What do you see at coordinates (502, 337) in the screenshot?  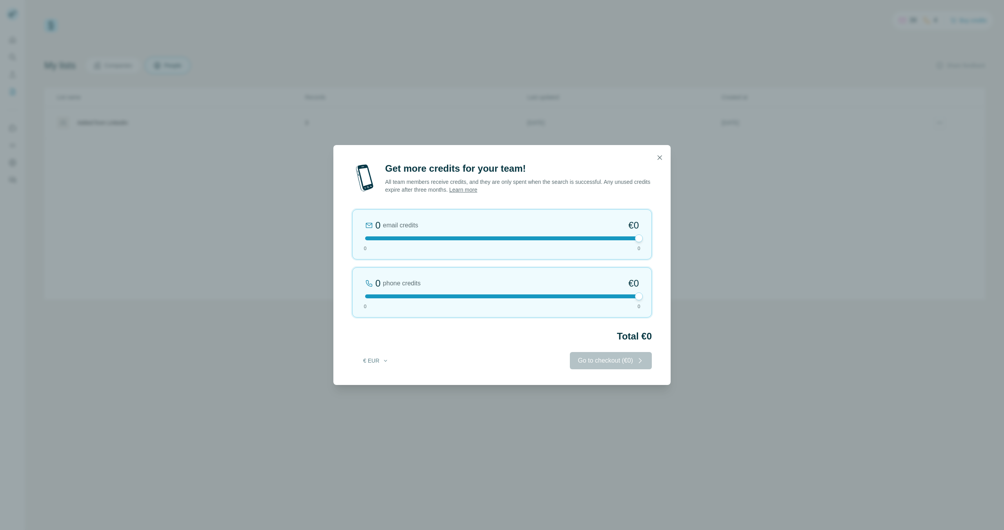 I see `h2: Total €0` at bounding box center [502, 337].